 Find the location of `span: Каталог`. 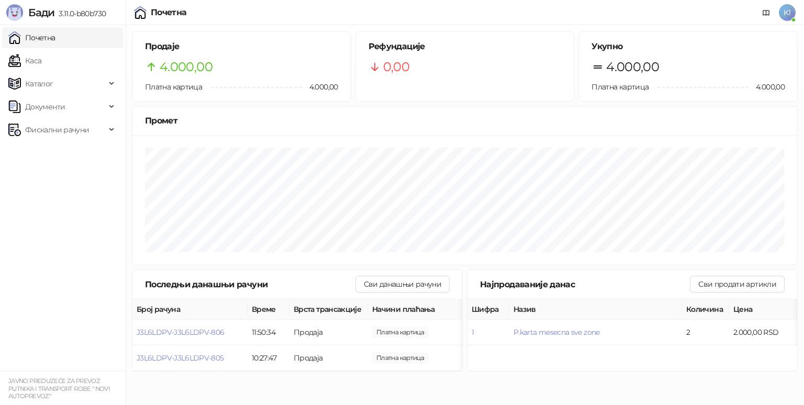

span: Каталог is located at coordinates (39, 84).